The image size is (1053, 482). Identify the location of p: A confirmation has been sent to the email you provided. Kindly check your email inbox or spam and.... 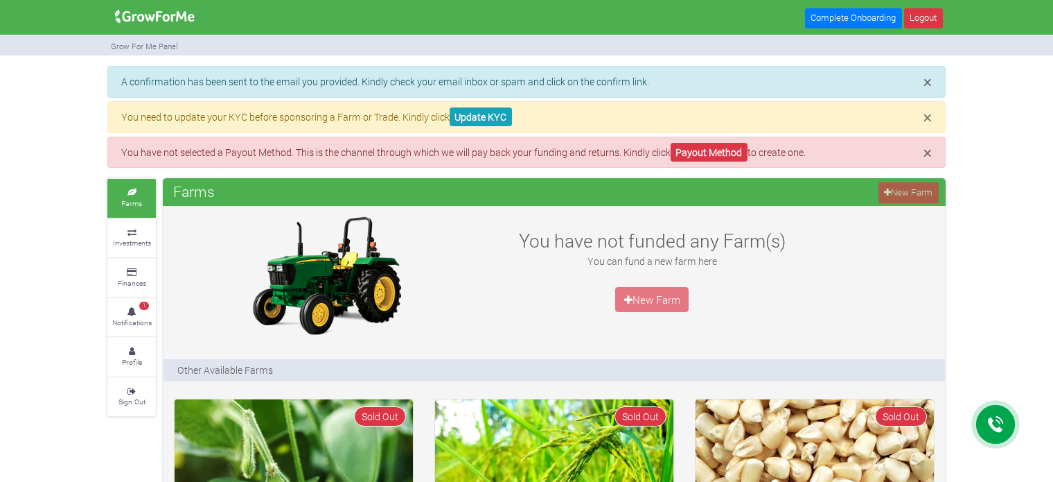
(527, 81).